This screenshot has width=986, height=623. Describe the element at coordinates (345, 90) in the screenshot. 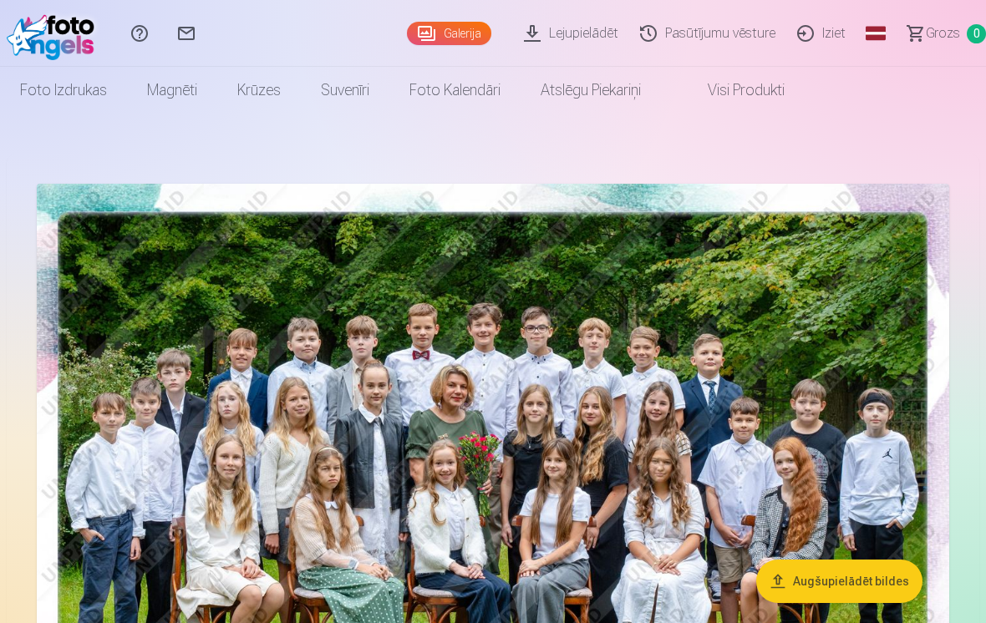

I see `a: Suvenīri` at that location.